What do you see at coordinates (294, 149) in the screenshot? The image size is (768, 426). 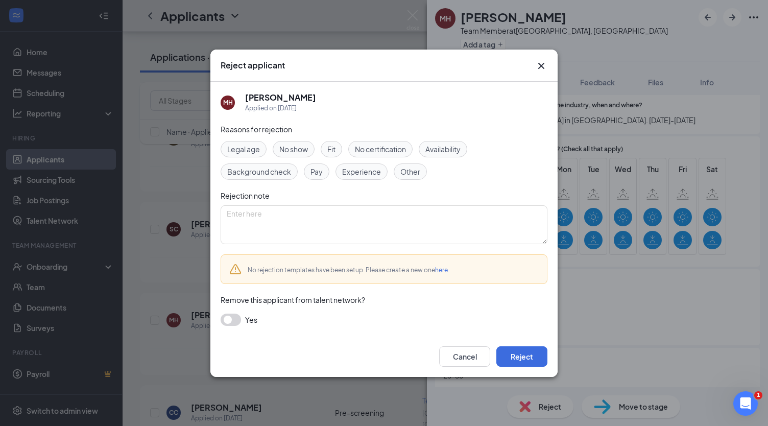 I see `span: No show` at bounding box center [294, 149].